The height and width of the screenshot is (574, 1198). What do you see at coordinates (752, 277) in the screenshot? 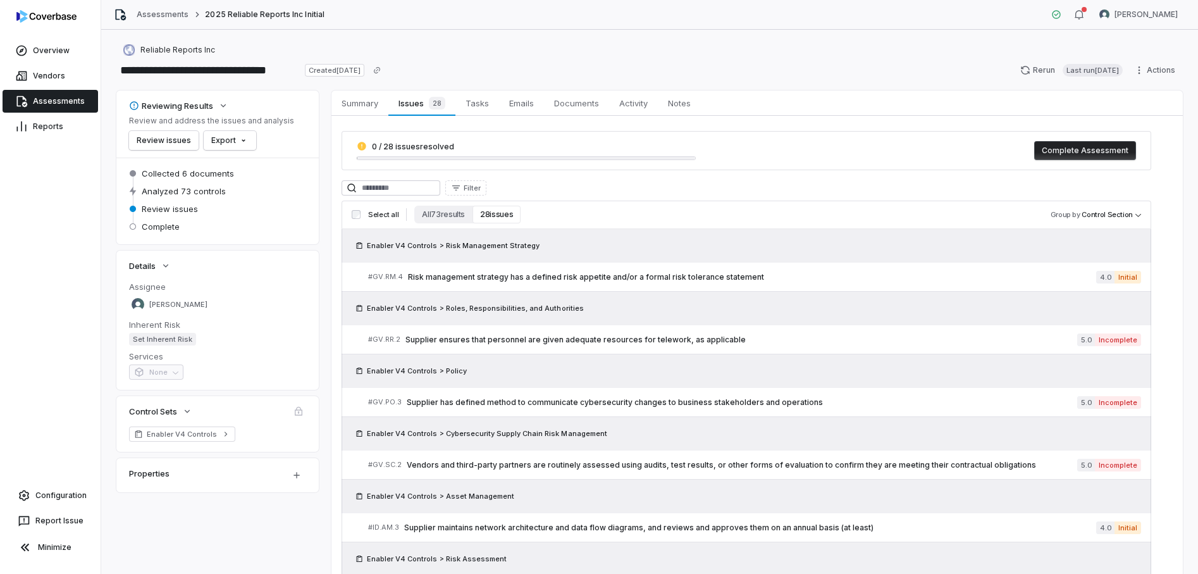
I see `span: Risk management strategy has a defined risk appetite and/or a formal risk tolerance statement` at bounding box center [752, 277].